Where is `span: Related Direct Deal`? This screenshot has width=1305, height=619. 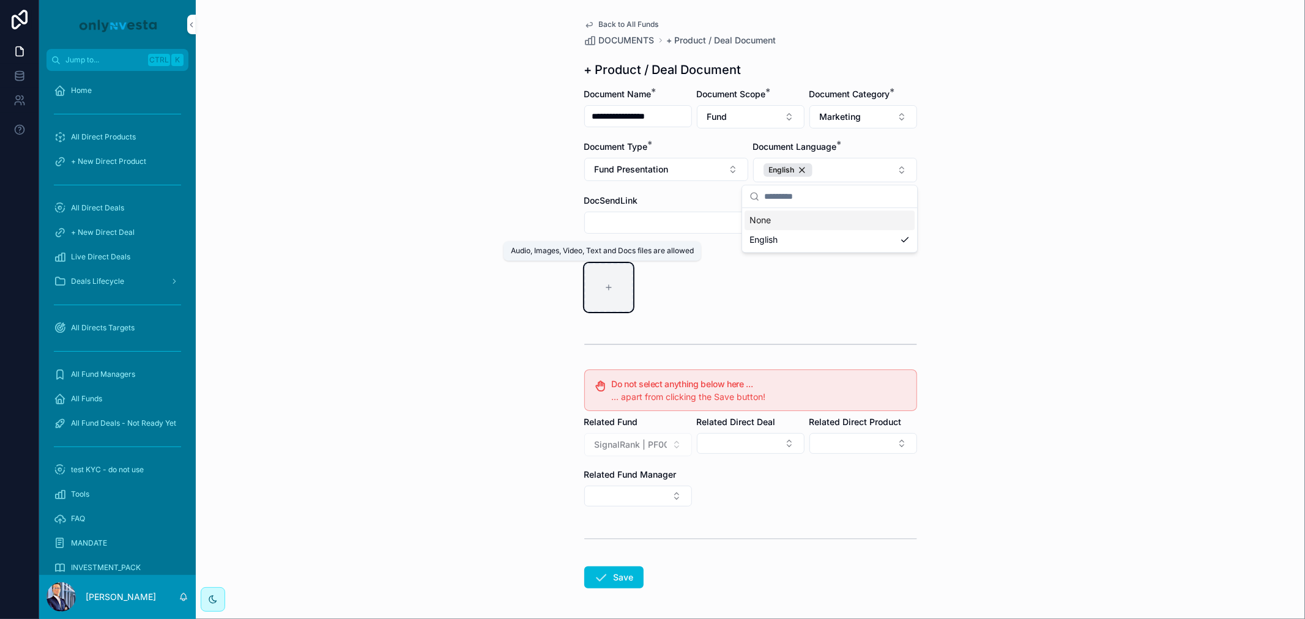
span: Related Direct Deal is located at coordinates (736, 422).